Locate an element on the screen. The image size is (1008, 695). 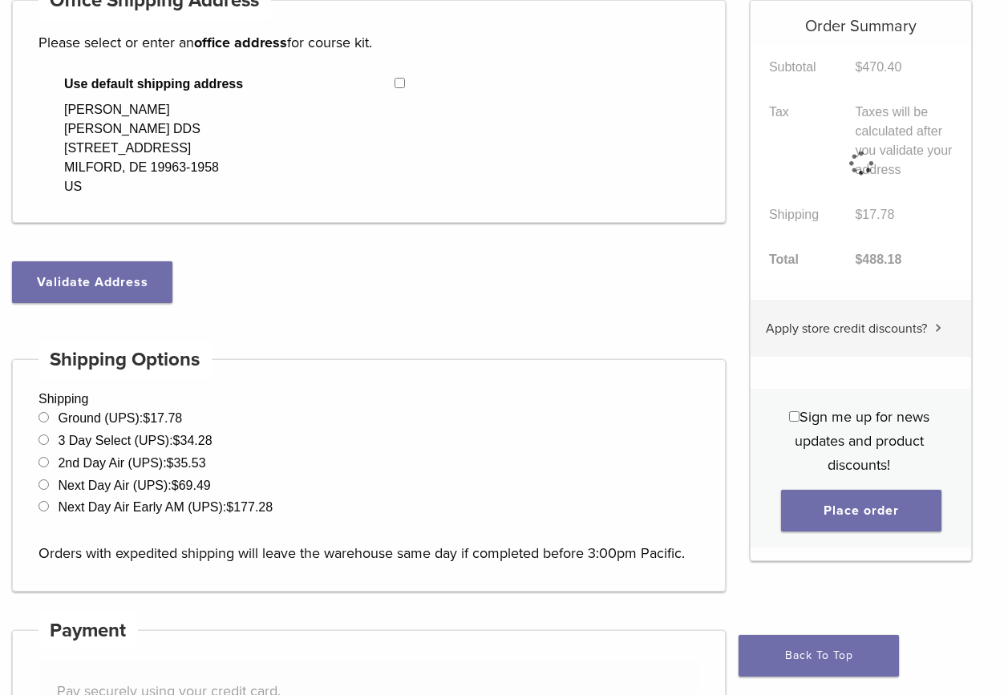
label: Next Day Air (UPS): is located at coordinates (134, 485).